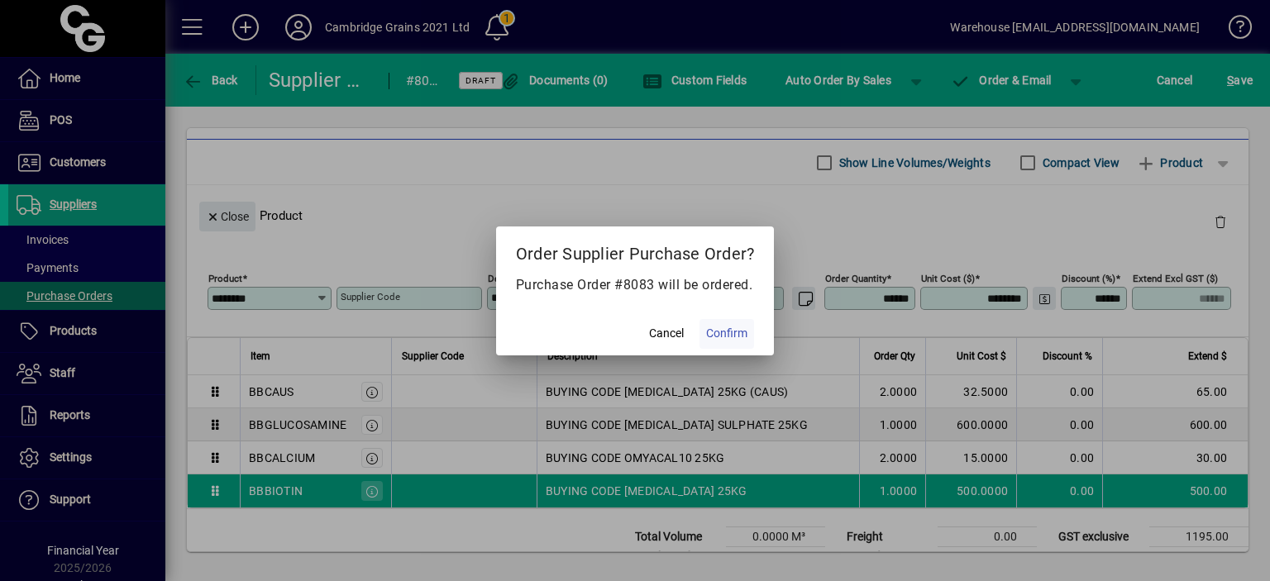 This screenshot has width=1270, height=581. I want to click on button: Cancel, so click(666, 334).